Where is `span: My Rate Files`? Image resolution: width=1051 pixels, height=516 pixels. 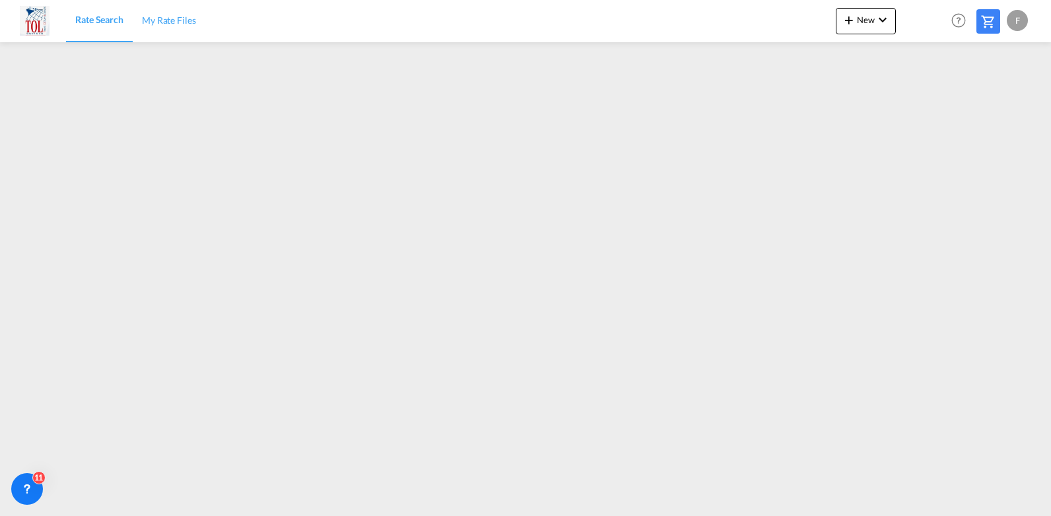 span: My Rate Files is located at coordinates (169, 20).